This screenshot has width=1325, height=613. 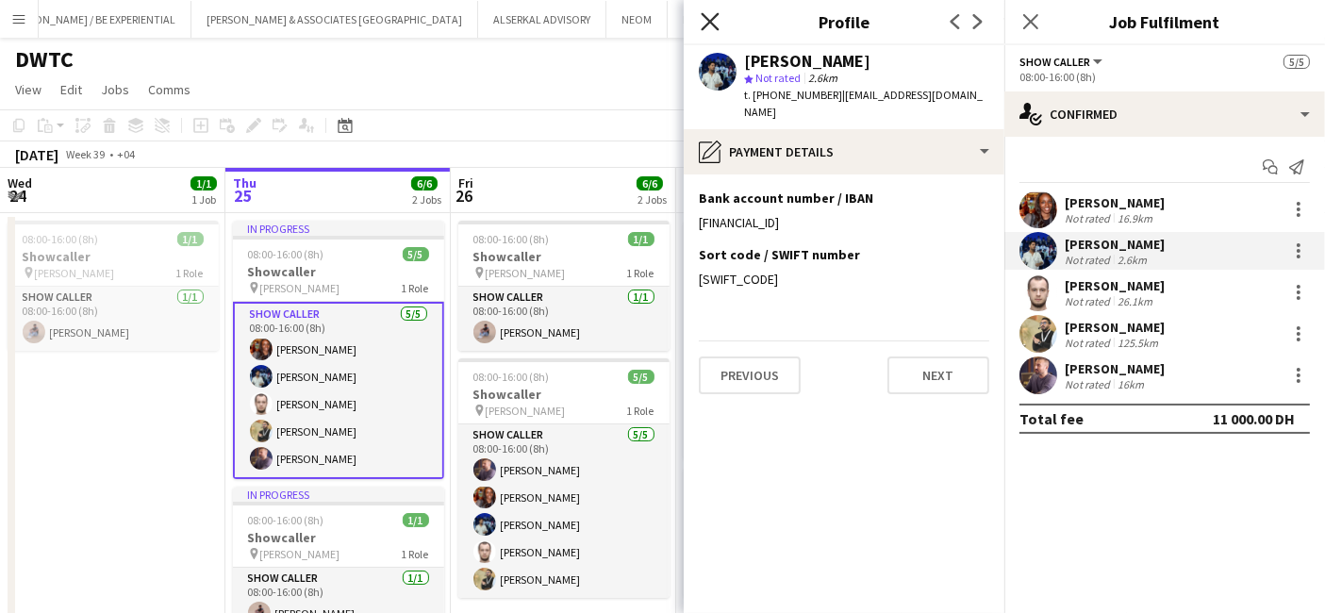 I want to click on a: View, so click(x=28, y=90).